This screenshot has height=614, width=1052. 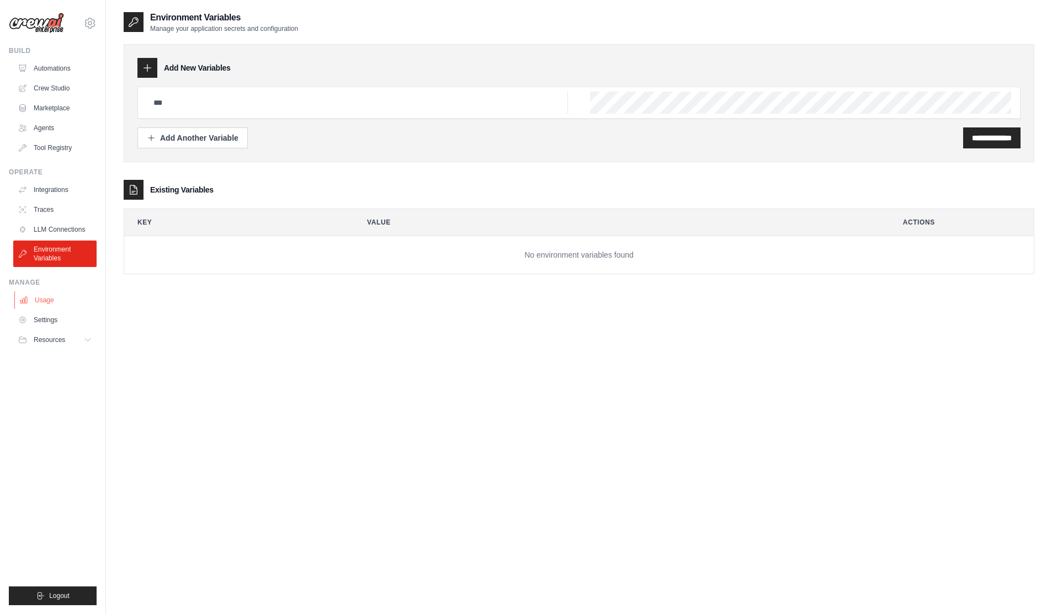 I want to click on button: Add Another Variable, so click(x=193, y=138).